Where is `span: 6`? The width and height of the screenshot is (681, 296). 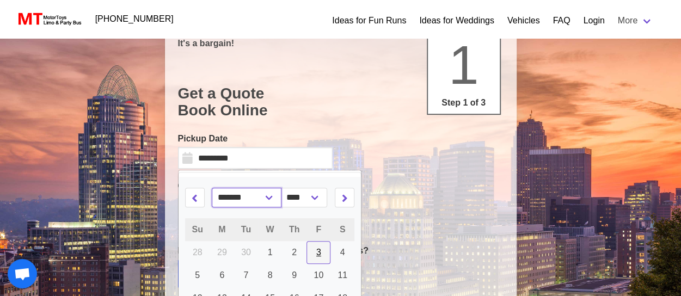 span: 6 is located at coordinates (222, 275).